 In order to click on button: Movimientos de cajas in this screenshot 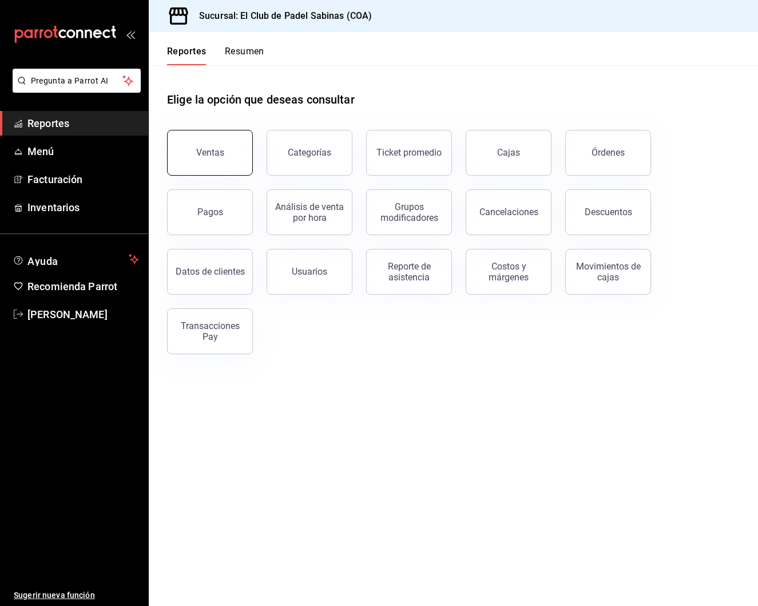, I will do `click(608, 272)`.